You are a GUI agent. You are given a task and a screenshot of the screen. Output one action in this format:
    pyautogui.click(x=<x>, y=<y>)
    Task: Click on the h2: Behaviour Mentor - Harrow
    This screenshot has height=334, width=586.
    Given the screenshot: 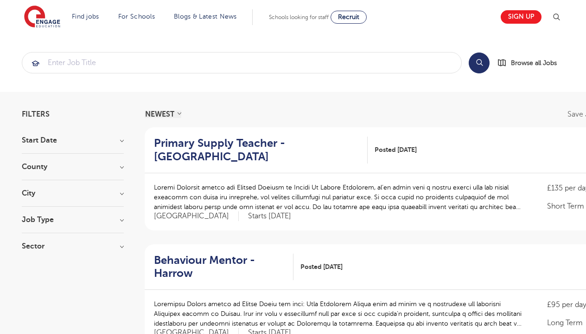 What is the action you would take?
    pyautogui.click(x=220, y=267)
    